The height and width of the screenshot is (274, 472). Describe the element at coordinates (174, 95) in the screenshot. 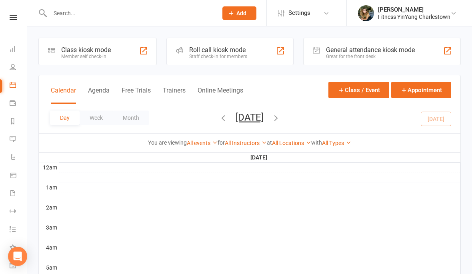

I see `button: Trainers` at that location.